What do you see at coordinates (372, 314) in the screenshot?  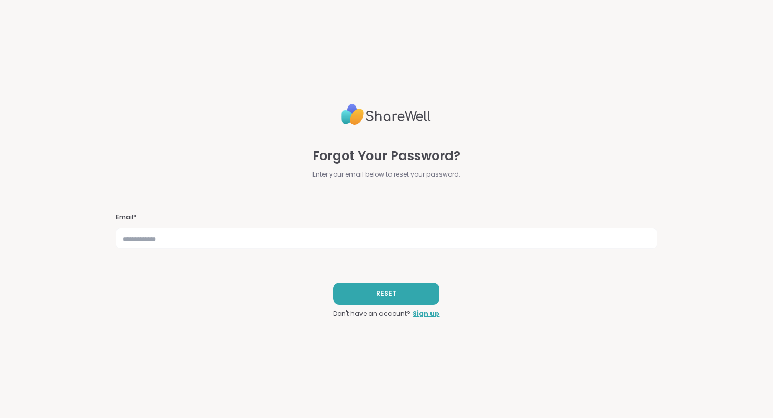 I see `span: Don't have an account?` at bounding box center [372, 314].